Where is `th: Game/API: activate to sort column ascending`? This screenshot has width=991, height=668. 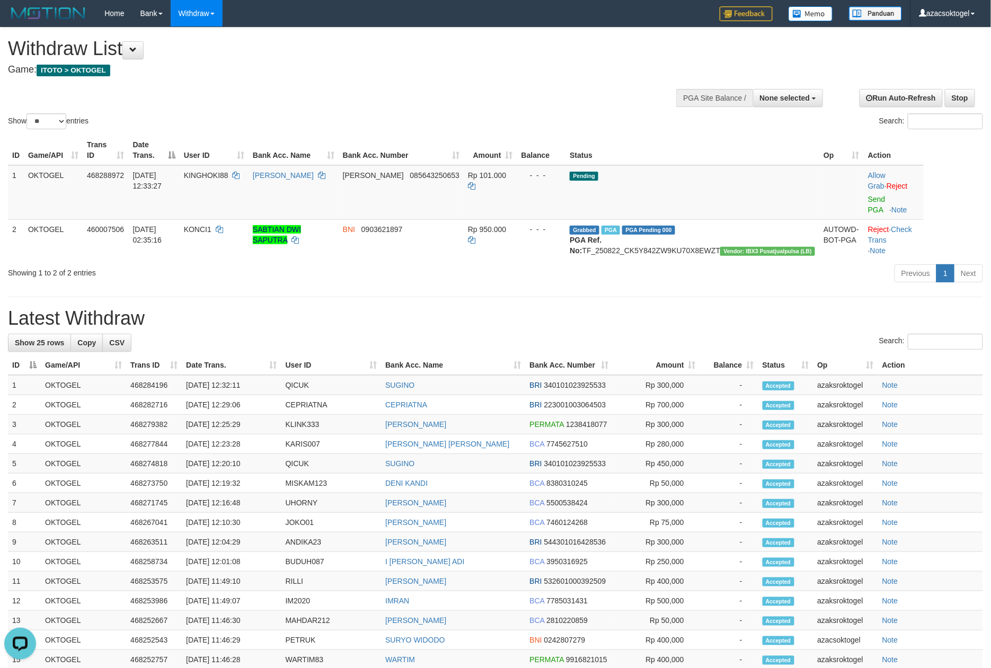 th: Game/API: activate to sort column ascending is located at coordinates (53, 150).